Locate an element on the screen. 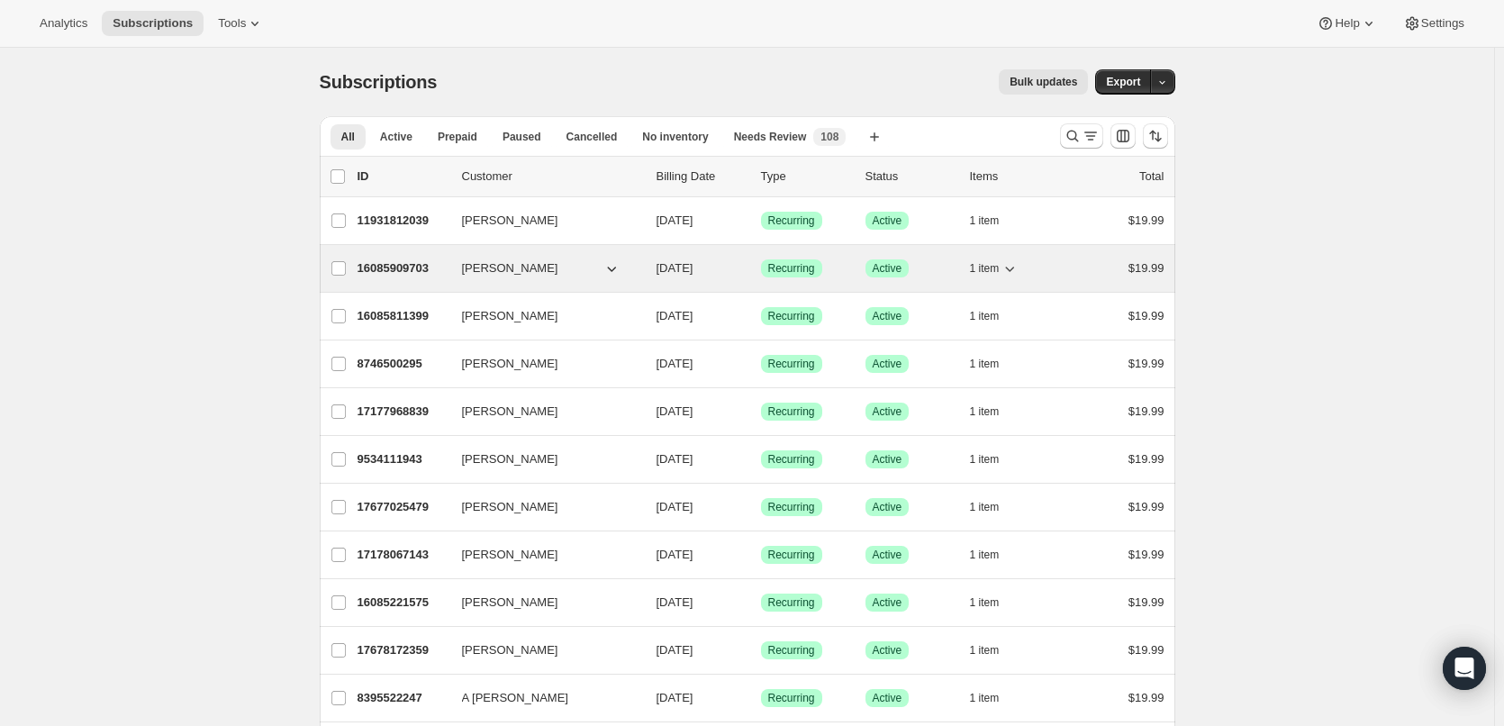  p: Billing Date is located at coordinates (701, 176).